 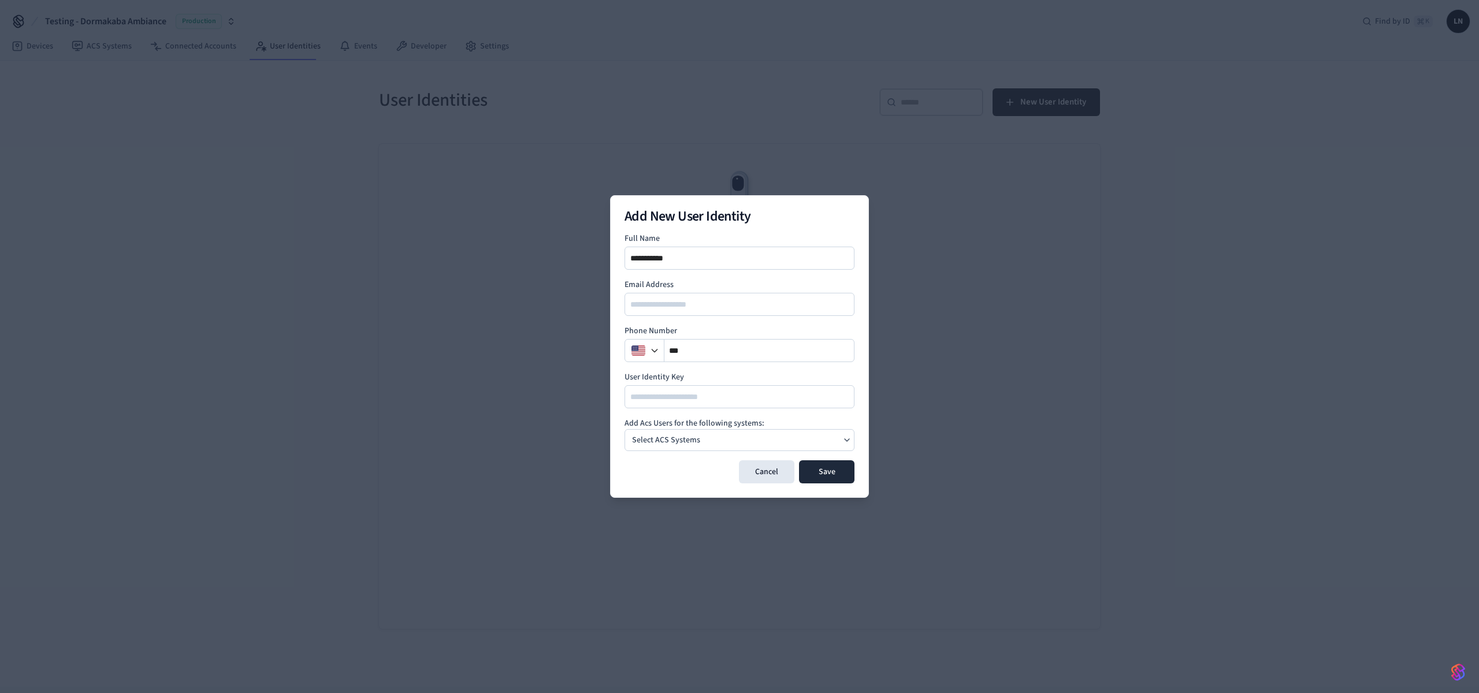 I want to click on label: Email Address, so click(x=739, y=285).